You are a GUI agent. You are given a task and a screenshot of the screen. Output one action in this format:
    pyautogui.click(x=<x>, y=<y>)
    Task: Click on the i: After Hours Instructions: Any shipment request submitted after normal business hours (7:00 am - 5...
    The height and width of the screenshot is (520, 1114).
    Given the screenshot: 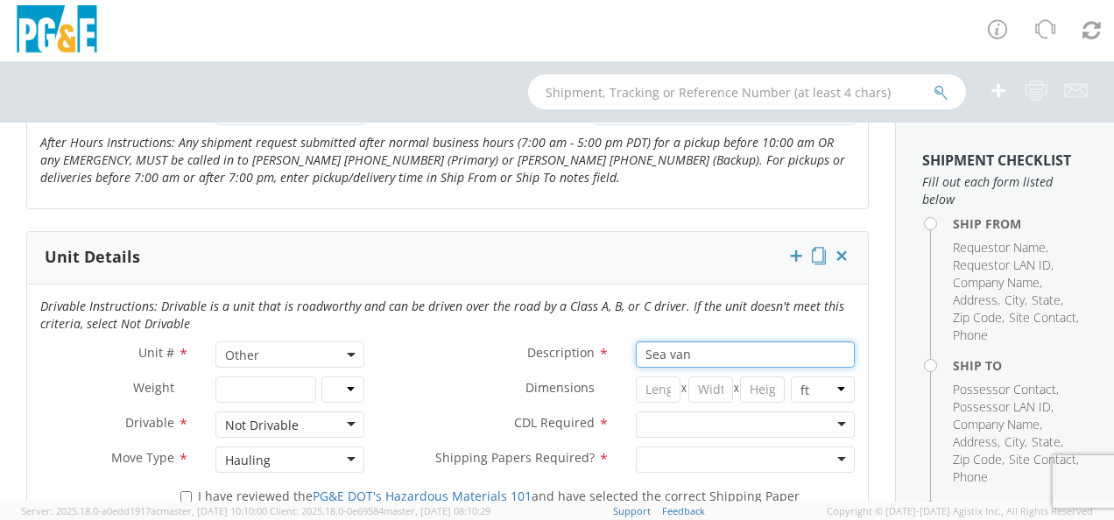 What is the action you would take?
    pyautogui.click(x=442, y=159)
    